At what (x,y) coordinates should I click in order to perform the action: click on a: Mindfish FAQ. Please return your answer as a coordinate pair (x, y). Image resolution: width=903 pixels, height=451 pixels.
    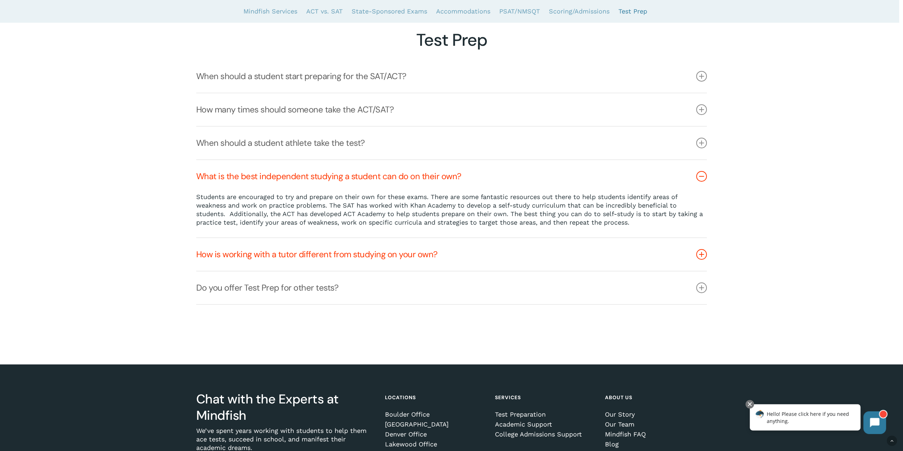
    Looking at the image, I should click on (654, 434).